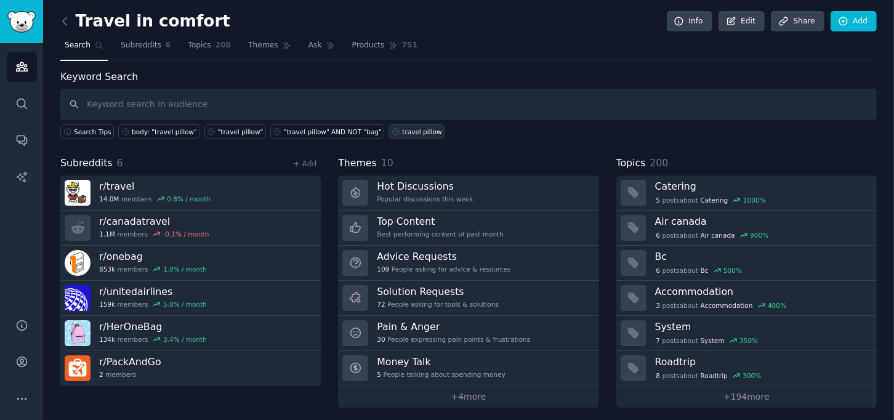 The height and width of the screenshot is (420, 894). Describe the element at coordinates (153, 326) in the screenshot. I see `h3: r/ HerOneBag` at that location.